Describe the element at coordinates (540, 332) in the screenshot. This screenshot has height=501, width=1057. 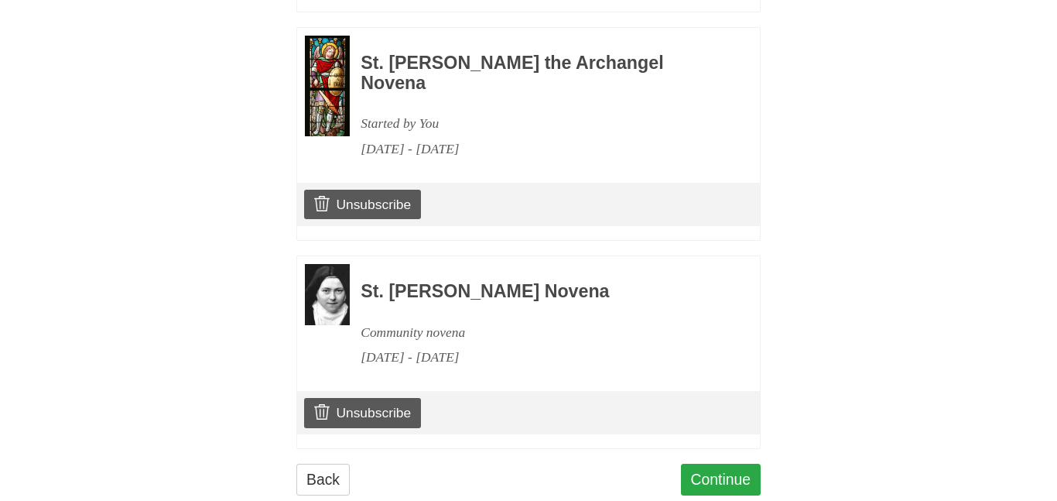
I see `div: Community novena` at that location.